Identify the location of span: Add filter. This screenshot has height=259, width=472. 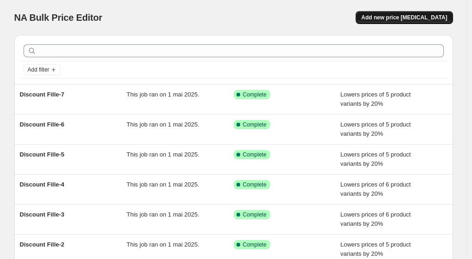
(38, 70).